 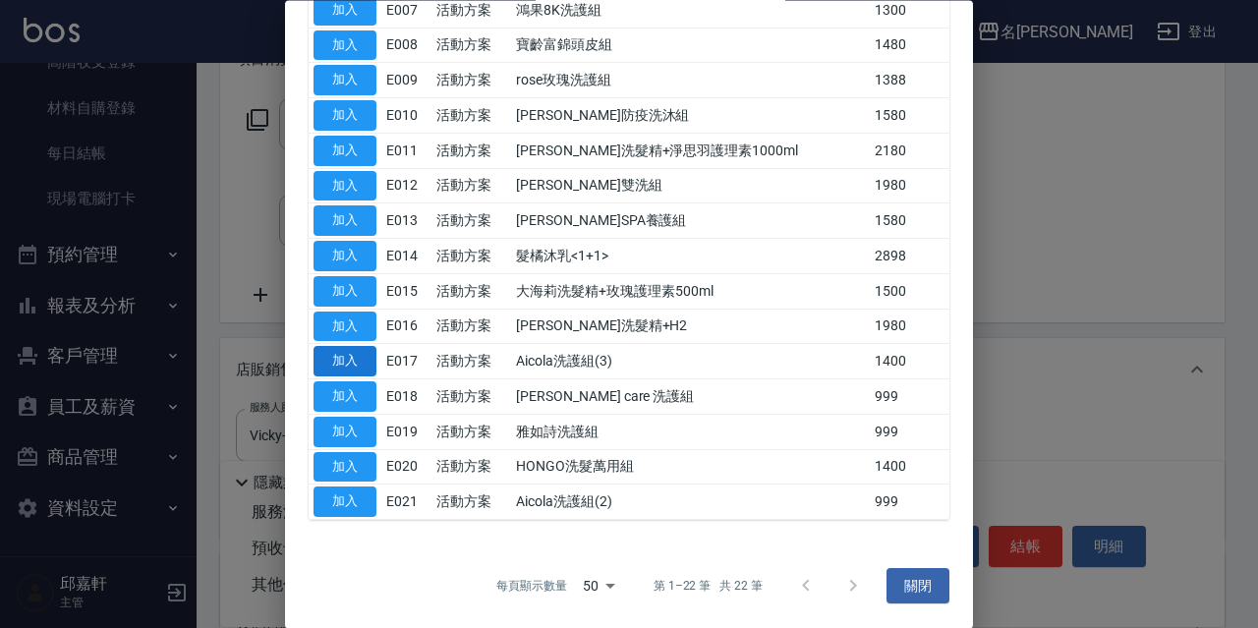 I want to click on td: 1500, so click(x=909, y=292).